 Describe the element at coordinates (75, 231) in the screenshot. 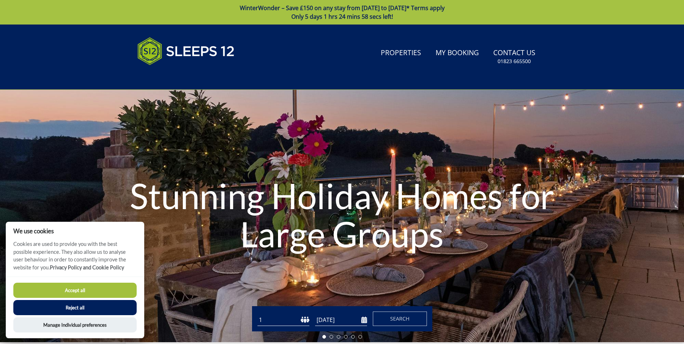

I see `h2: We use cookies` at that location.